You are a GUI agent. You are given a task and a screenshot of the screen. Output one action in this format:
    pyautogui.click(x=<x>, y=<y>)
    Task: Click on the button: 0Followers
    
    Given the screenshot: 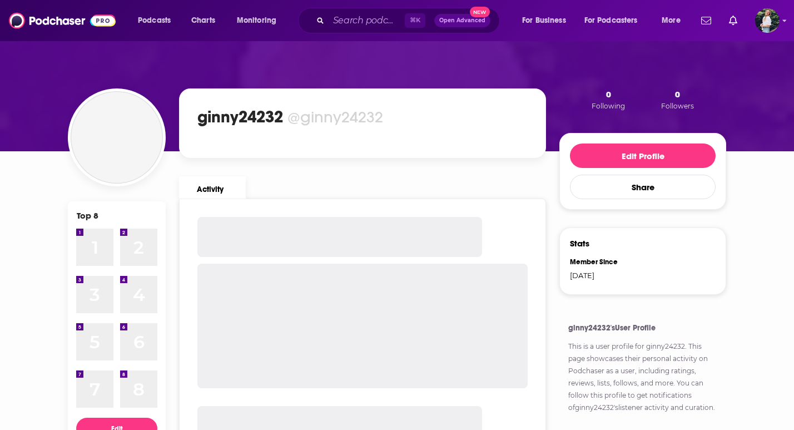 What is the action you would take?
    pyautogui.click(x=678, y=100)
    